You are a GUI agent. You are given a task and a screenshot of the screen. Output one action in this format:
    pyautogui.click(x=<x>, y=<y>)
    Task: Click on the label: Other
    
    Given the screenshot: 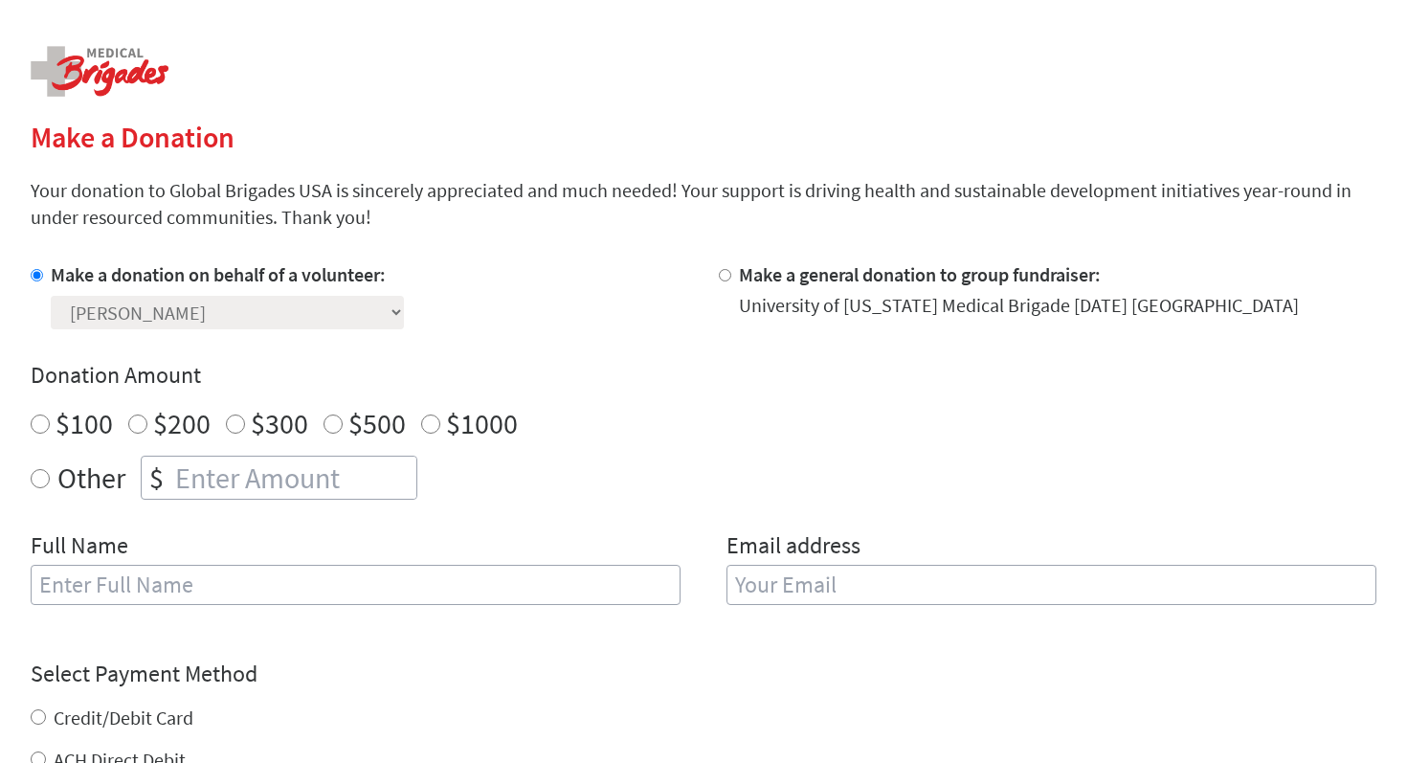 What is the action you would take?
    pyautogui.click(x=91, y=478)
    